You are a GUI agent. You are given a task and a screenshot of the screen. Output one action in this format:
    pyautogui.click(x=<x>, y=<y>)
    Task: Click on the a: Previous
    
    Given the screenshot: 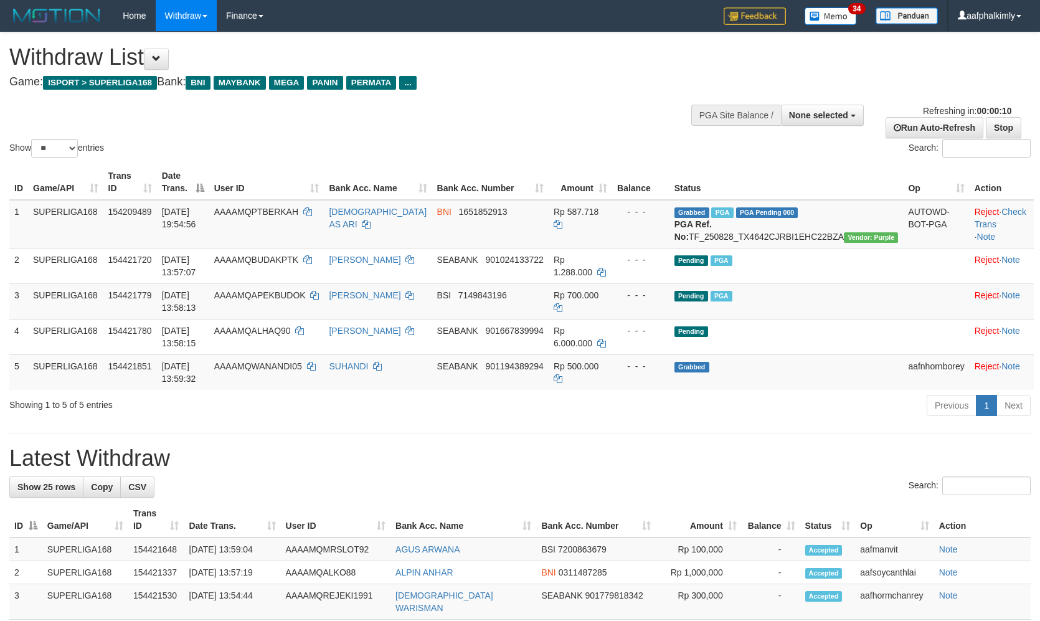 What is the action you would take?
    pyautogui.click(x=952, y=406)
    